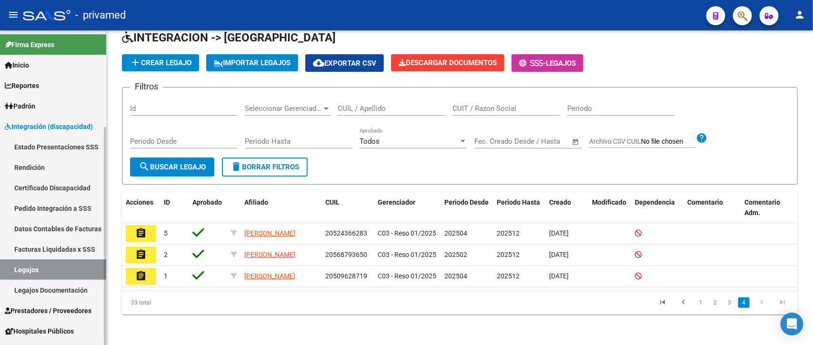  I want to click on input: Fecha inicio, so click(493, 141).